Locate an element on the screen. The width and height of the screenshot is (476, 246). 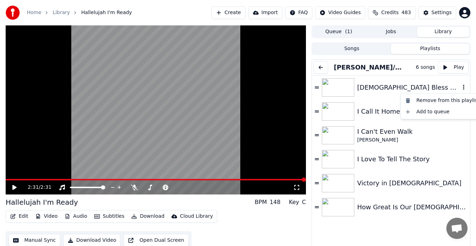
button: Download is located at coordinates (148, 216).